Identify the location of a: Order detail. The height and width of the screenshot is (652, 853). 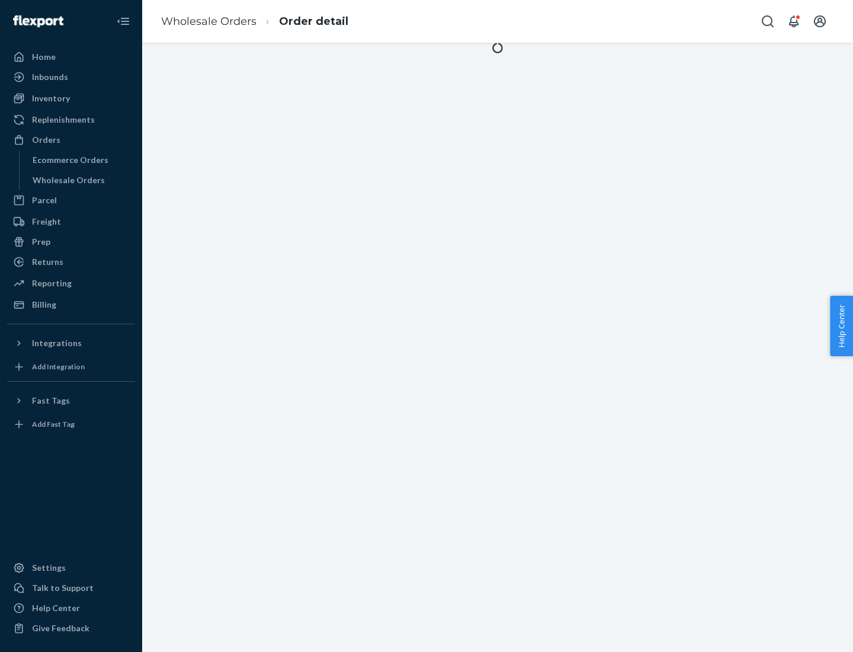
(313, 21).